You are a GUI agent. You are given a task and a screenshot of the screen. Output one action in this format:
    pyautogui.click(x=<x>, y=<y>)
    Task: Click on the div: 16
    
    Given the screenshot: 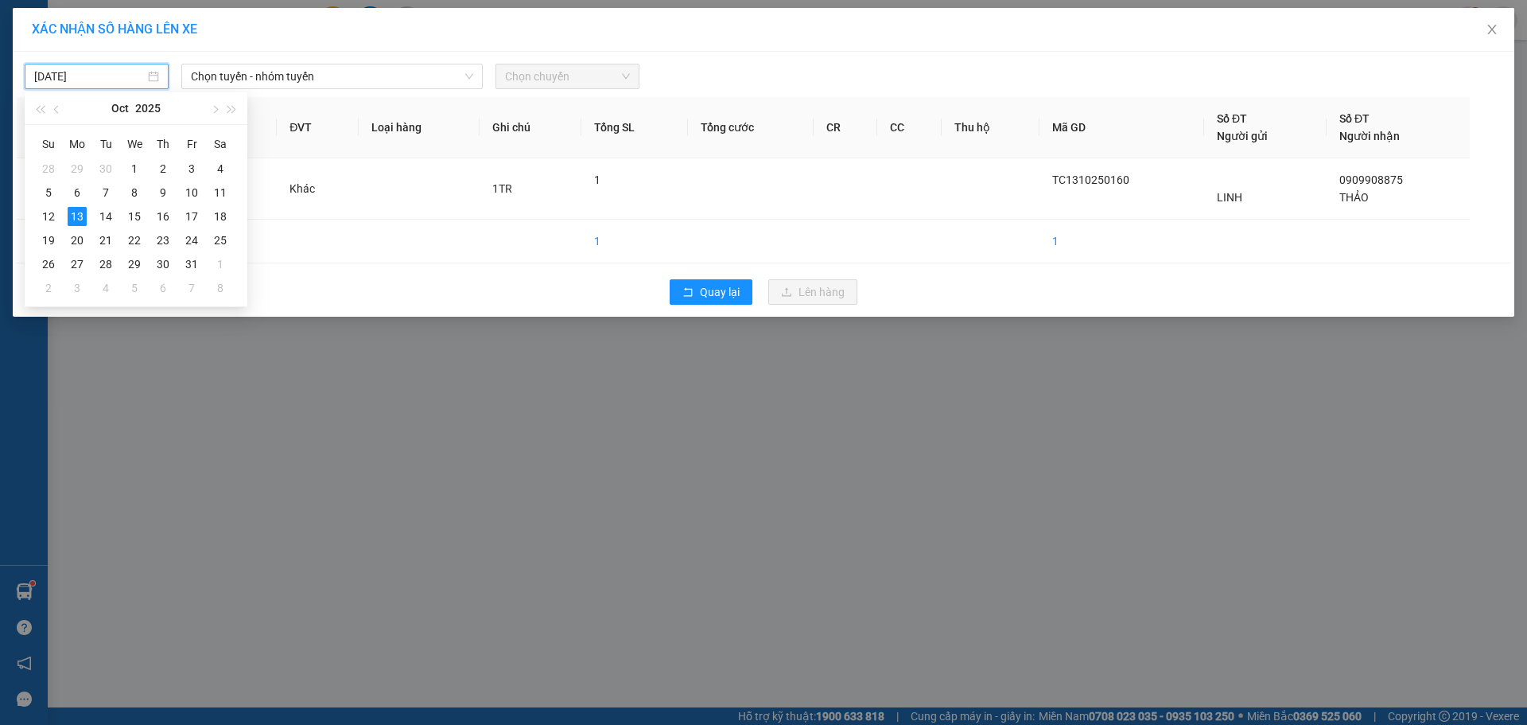 What is the action you would take?
    pyautogui.click(x=163, y=216)
    